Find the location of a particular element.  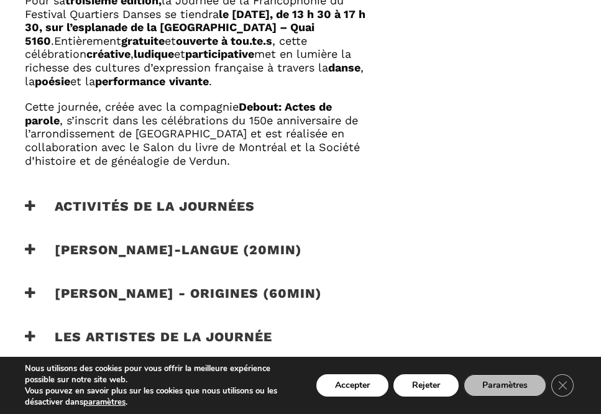

strong: gratuite is located at coordinates (143, 40).